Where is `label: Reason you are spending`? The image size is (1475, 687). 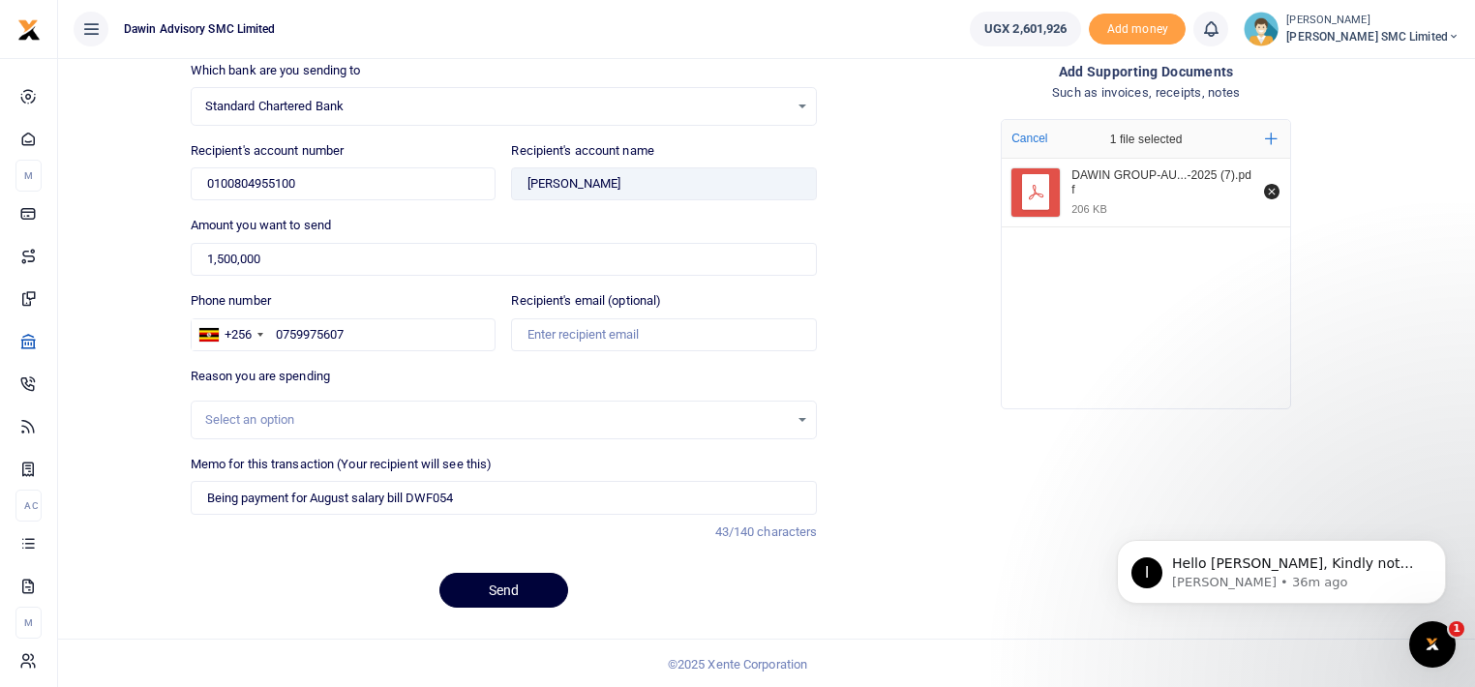
label: Reason you are spending is located at coordinates (260, 377).